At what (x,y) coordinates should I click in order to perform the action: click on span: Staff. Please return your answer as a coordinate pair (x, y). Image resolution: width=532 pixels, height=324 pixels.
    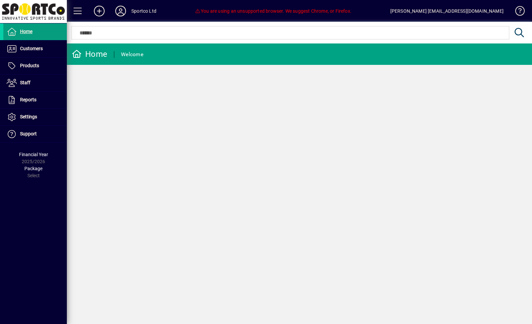
    Looking at the image, I should click on (25, 82).